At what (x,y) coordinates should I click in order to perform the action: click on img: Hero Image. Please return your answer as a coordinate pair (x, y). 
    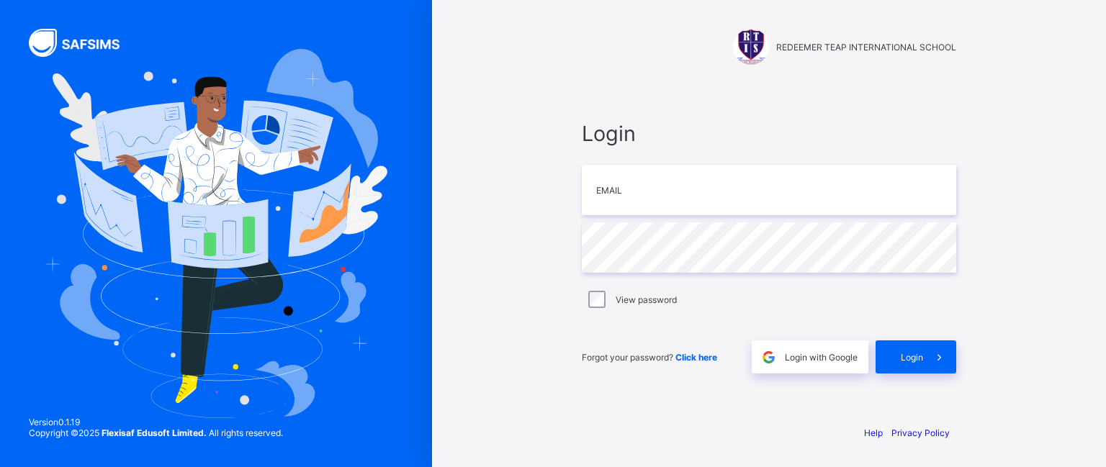
    Looking at the image, I should click on (216, 233).